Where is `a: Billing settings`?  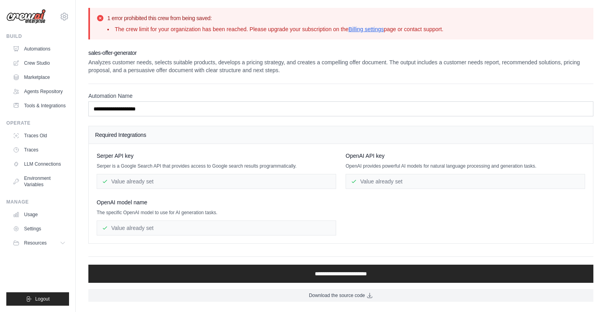 a: Billing settings is located at coordinates (366, 29).